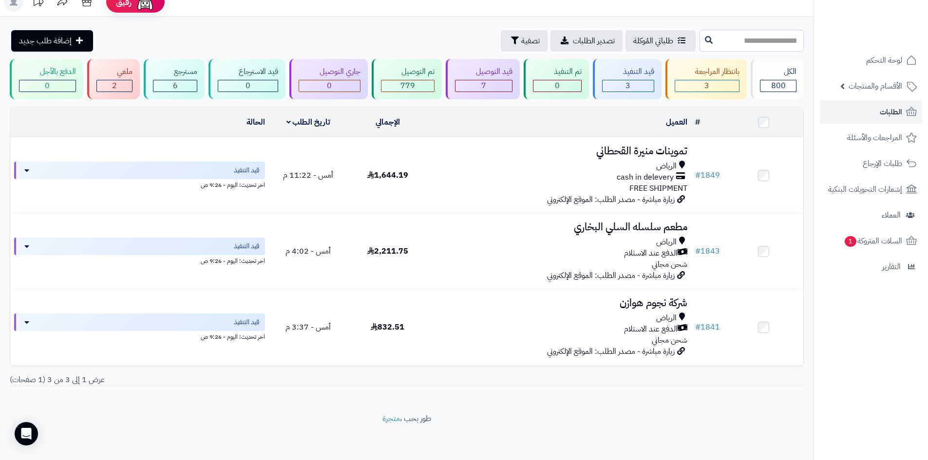  Describe the element at coordinates (628, 72) in the screenshot. I see `div: قيد التنفيذ` at that location.